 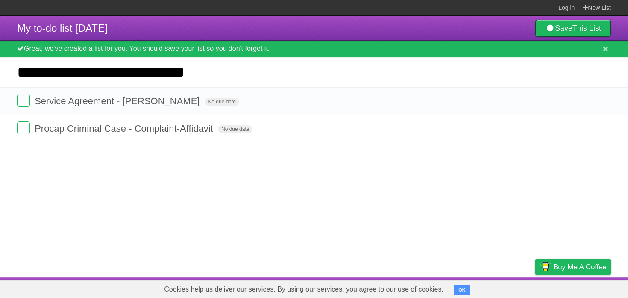 I want to click on span: Procap Criminal Case - Complaint-Affidavit, so click(x=125, y=128).